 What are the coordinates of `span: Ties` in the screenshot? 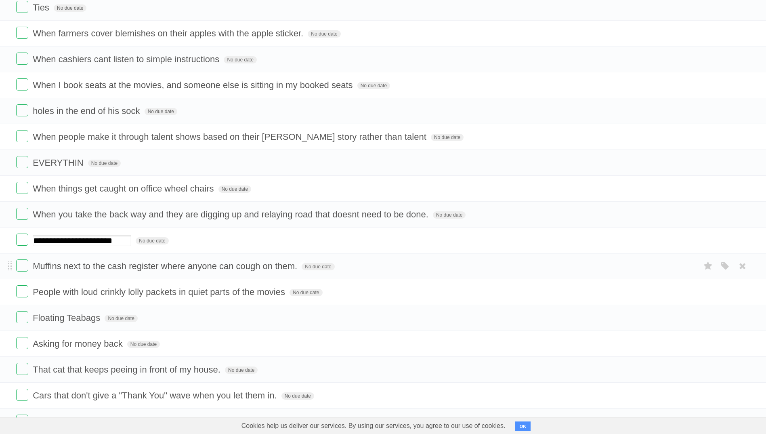 It's located at (42, 7).